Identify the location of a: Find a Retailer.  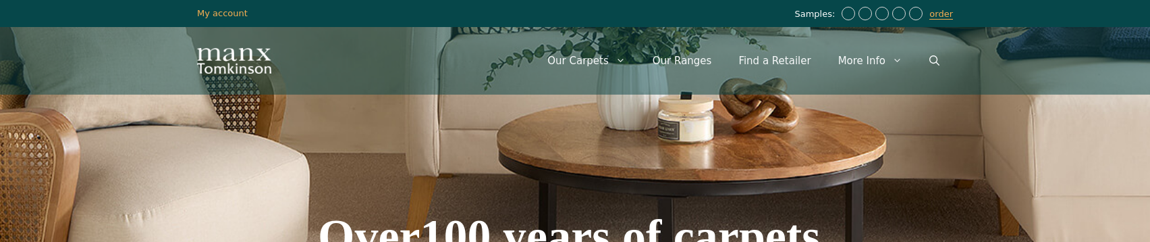
(774, 61).